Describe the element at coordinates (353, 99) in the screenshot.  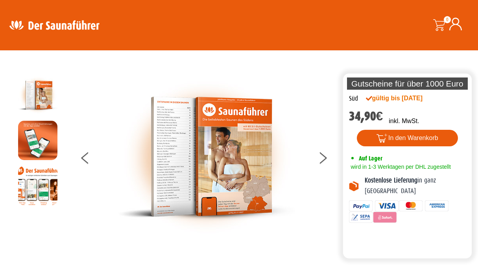
I see `div: Süd` at that location.